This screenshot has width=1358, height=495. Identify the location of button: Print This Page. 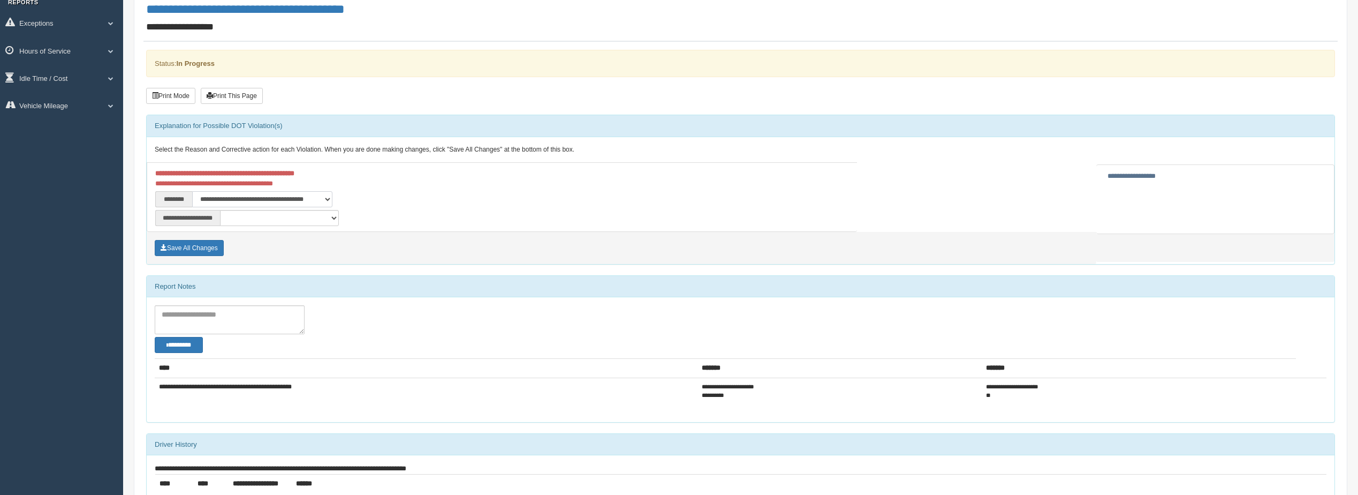
(232, 96).